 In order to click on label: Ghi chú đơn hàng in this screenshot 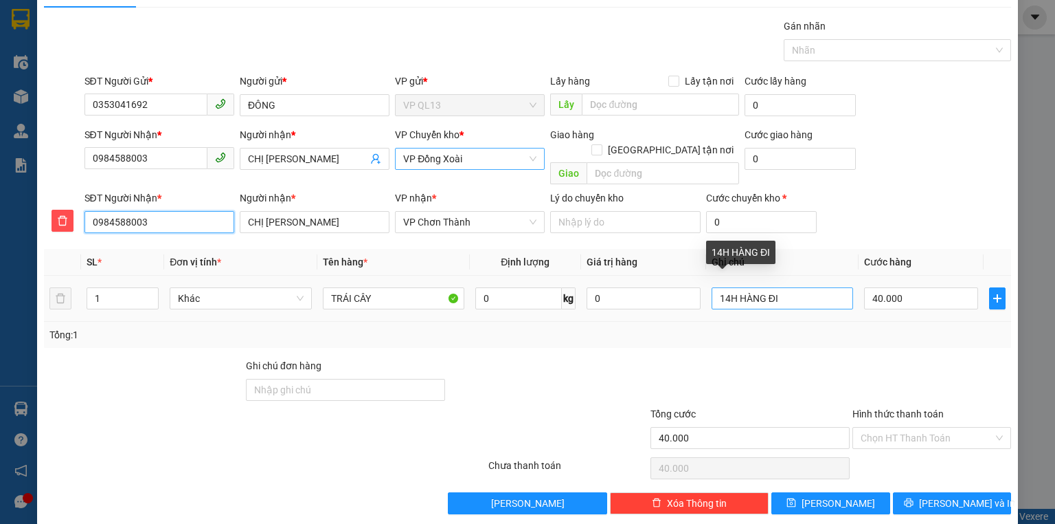, I will do `click(284, 365)`.